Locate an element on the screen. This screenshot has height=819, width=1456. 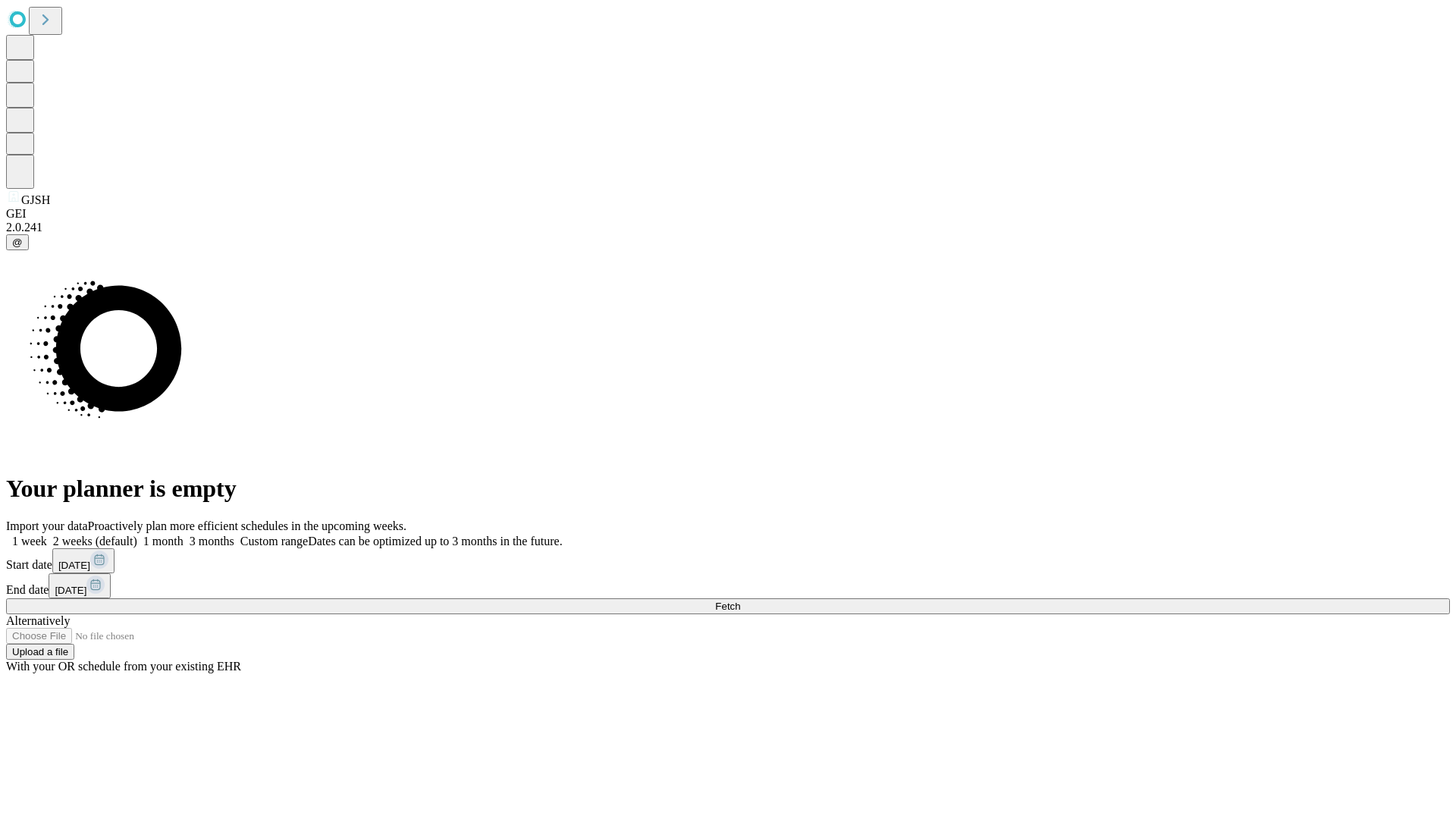
div: 2.0.241 is located at coordinates (728, 228).